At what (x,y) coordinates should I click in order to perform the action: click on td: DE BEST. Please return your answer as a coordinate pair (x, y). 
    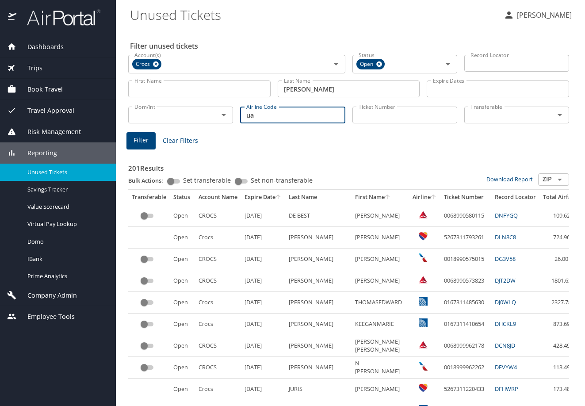
    Looking at the image, I should click on (319, 215).